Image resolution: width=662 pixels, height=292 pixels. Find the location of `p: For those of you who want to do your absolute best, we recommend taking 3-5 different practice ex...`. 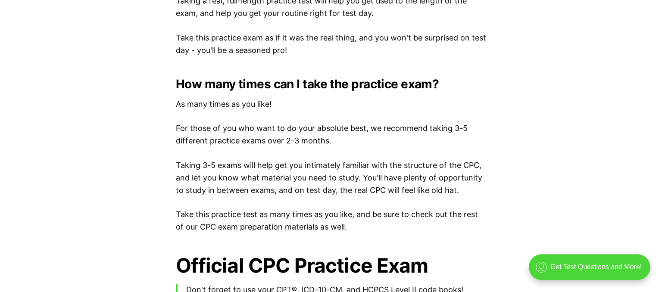

p: For those of you who want to do your absolute best, we recommend taking 3-5 different practice ex... is located at coordinates (331, 135).